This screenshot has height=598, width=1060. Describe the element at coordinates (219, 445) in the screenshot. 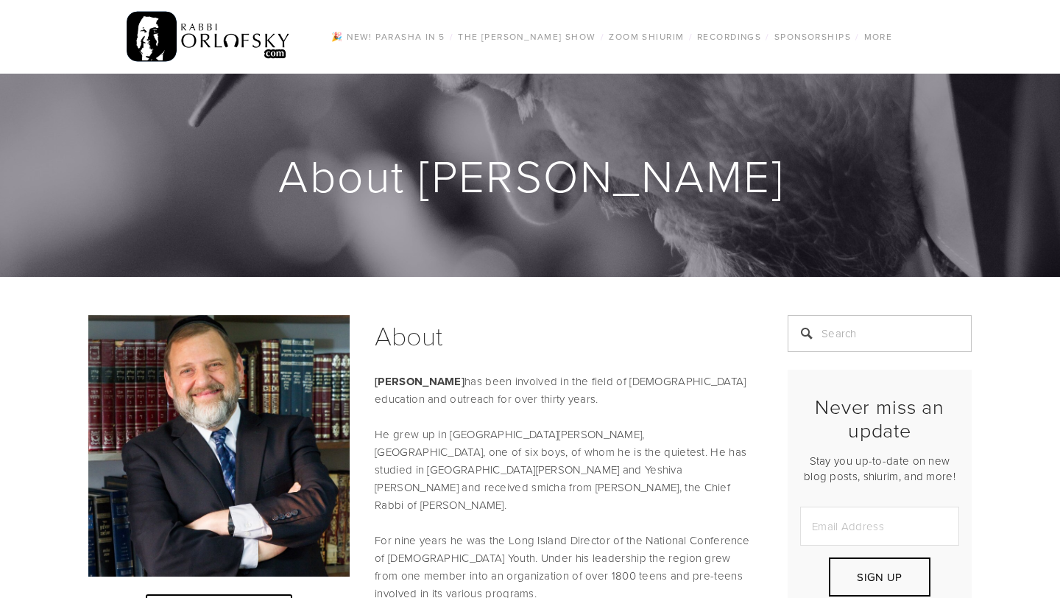

I see `img: Rabbi Orlofsky Press Image 1` at that location.